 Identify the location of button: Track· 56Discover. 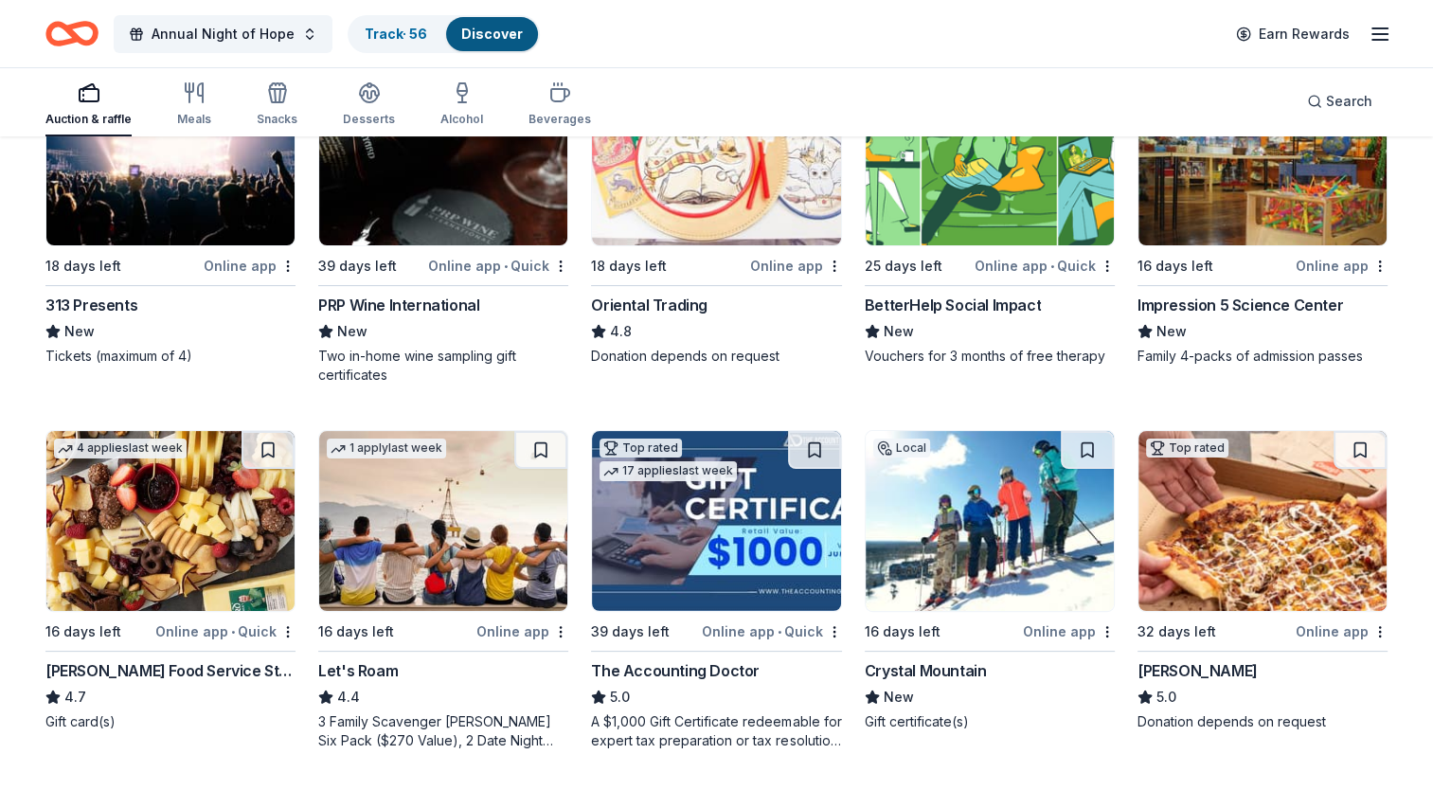
(443, 34).